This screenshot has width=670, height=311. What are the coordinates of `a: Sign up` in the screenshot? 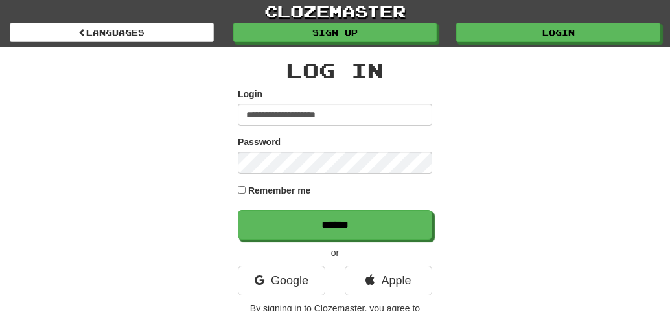 It's located at (335, 32).